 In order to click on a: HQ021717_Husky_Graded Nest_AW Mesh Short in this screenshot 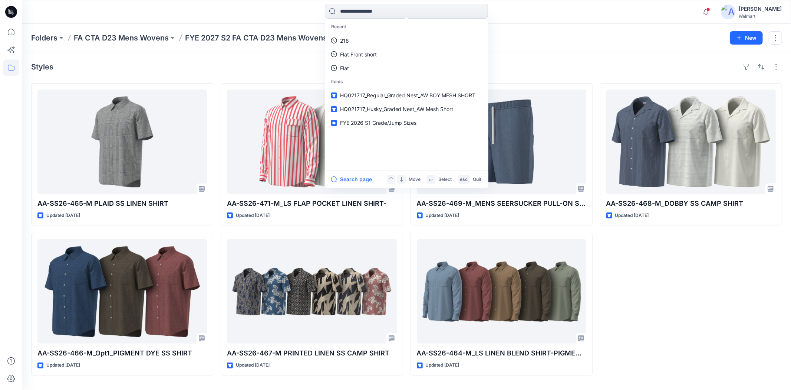, I will do `click(407, 109)`.